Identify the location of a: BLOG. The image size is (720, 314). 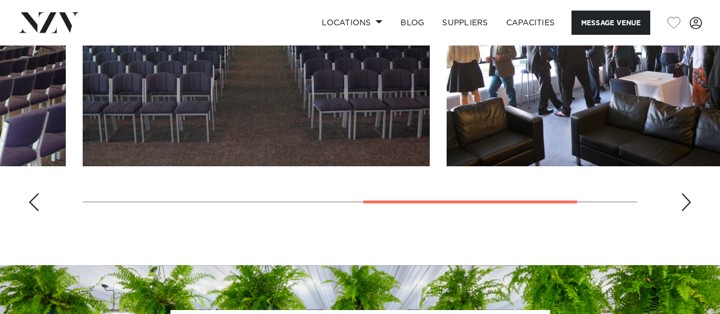
(412, 22).